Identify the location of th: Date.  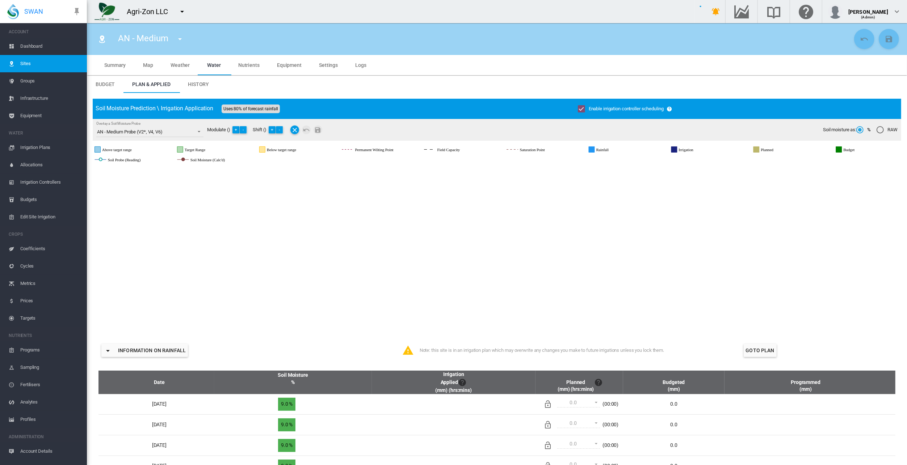
(156, 383).